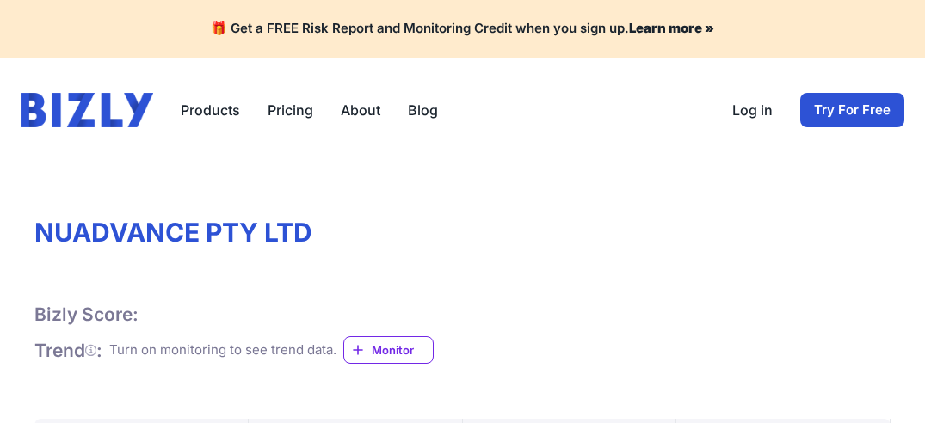  Describe the element at coordinates (752, 110) in the screenshot. I see `a: Log in` at that location.